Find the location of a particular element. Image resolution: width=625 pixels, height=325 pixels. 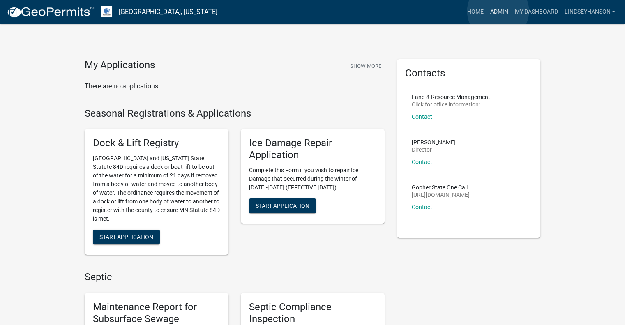

p: Land & Resource Management is located at coordinates (451, 97).